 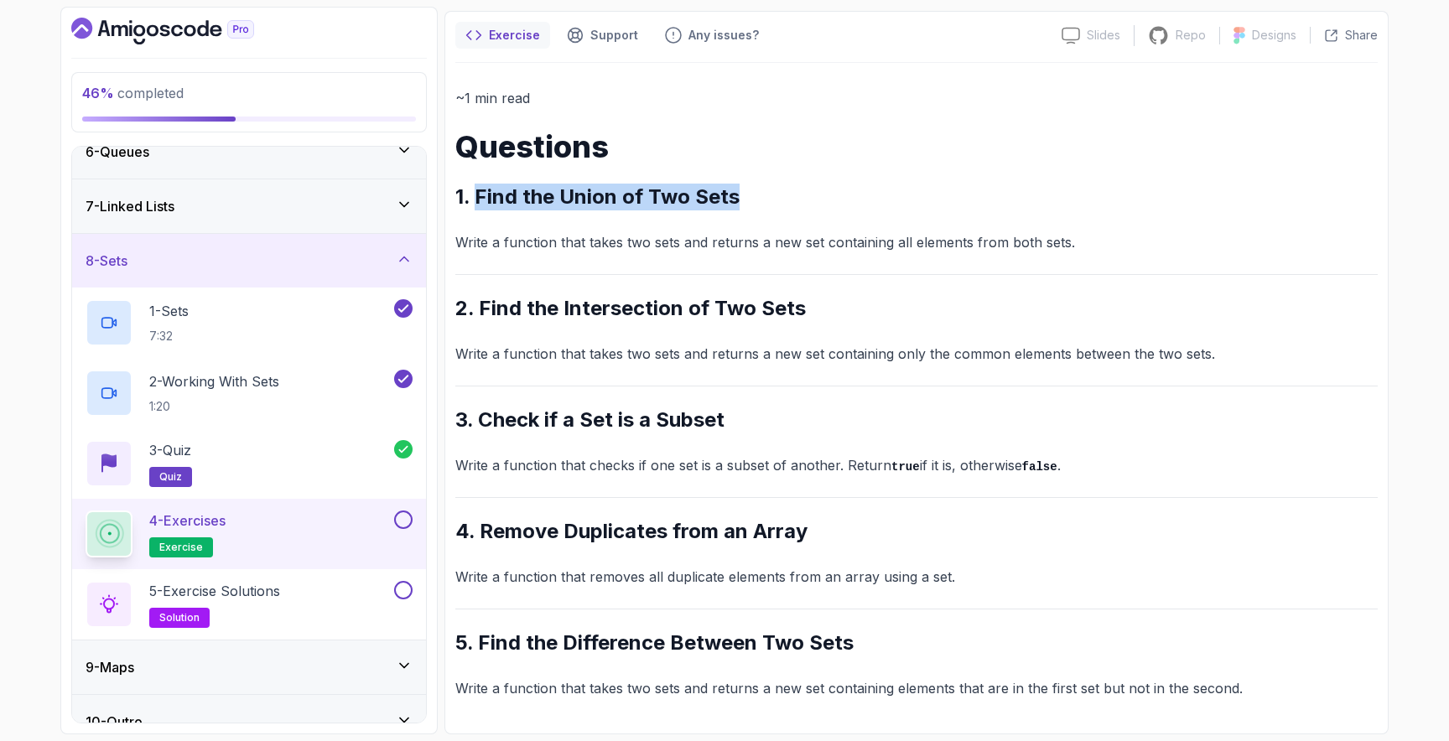 I want to click on p: 1 - Sets, so click(x=169, y=311).